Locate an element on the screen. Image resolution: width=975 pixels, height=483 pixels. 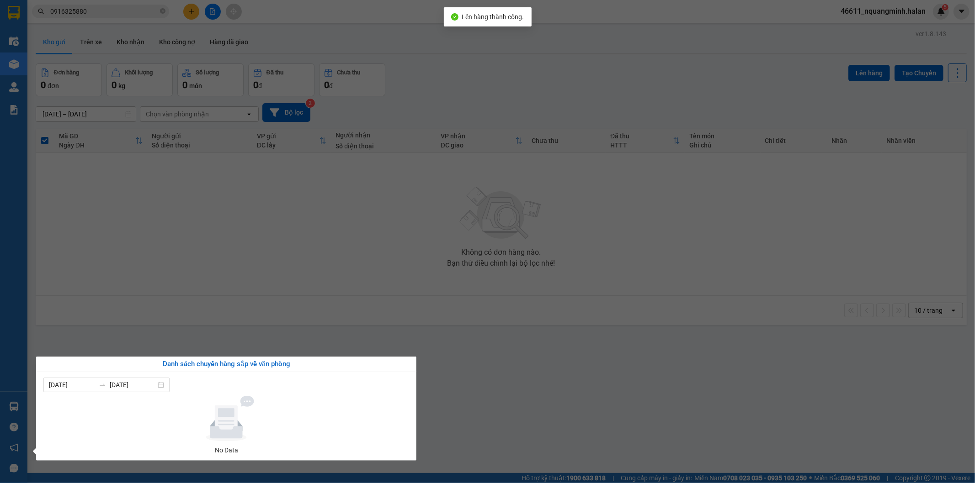
span: check-circle is located at coordinates (455, 17).